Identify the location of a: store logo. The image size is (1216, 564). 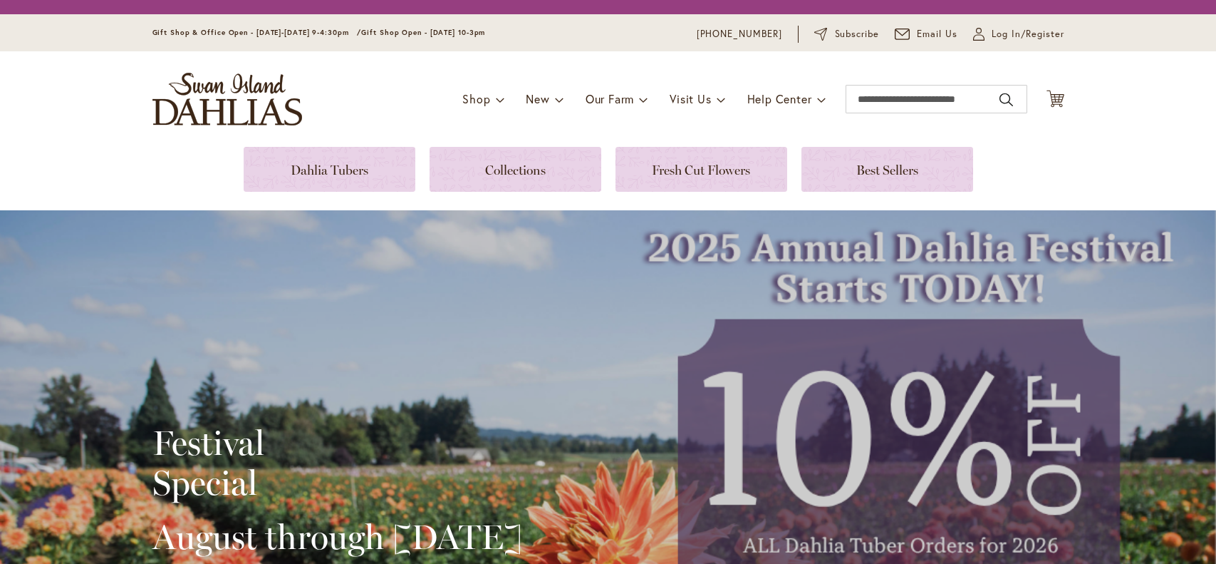
(227, 99).